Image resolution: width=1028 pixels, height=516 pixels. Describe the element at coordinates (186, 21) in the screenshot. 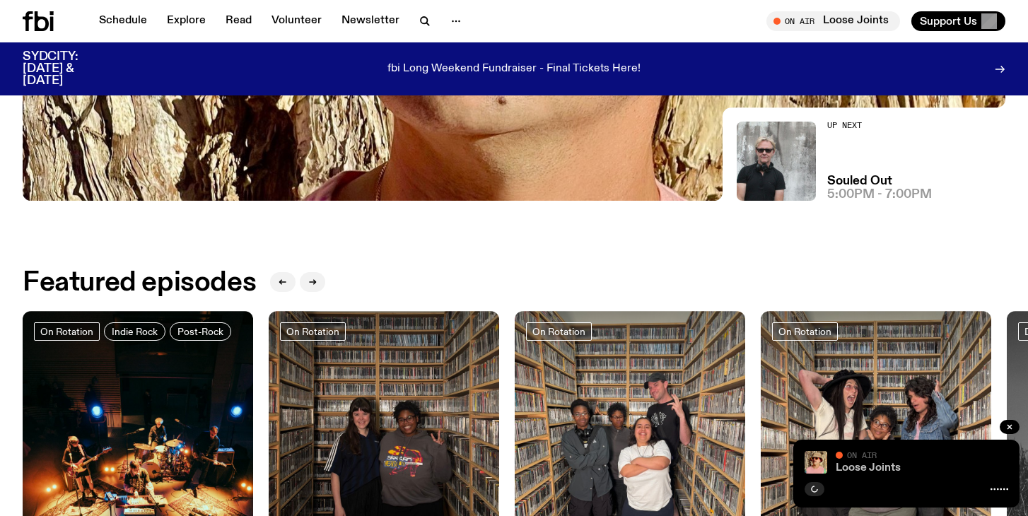

I see `a: Explore` at that location.